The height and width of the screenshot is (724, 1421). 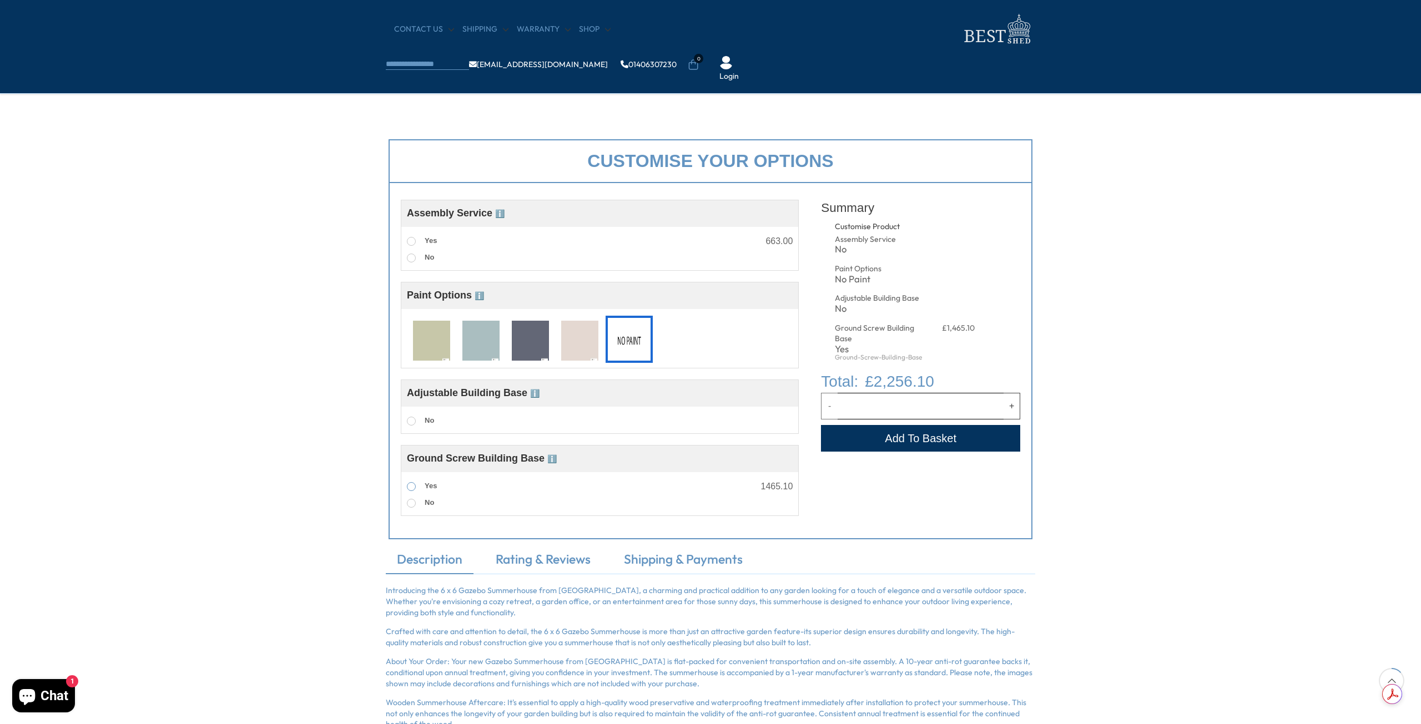 I want to click on p: Crafted with care and attention to detail, the 6 x 6 Gazebo Summerhouse is more than just an attr..., so click(x=710, y=637).